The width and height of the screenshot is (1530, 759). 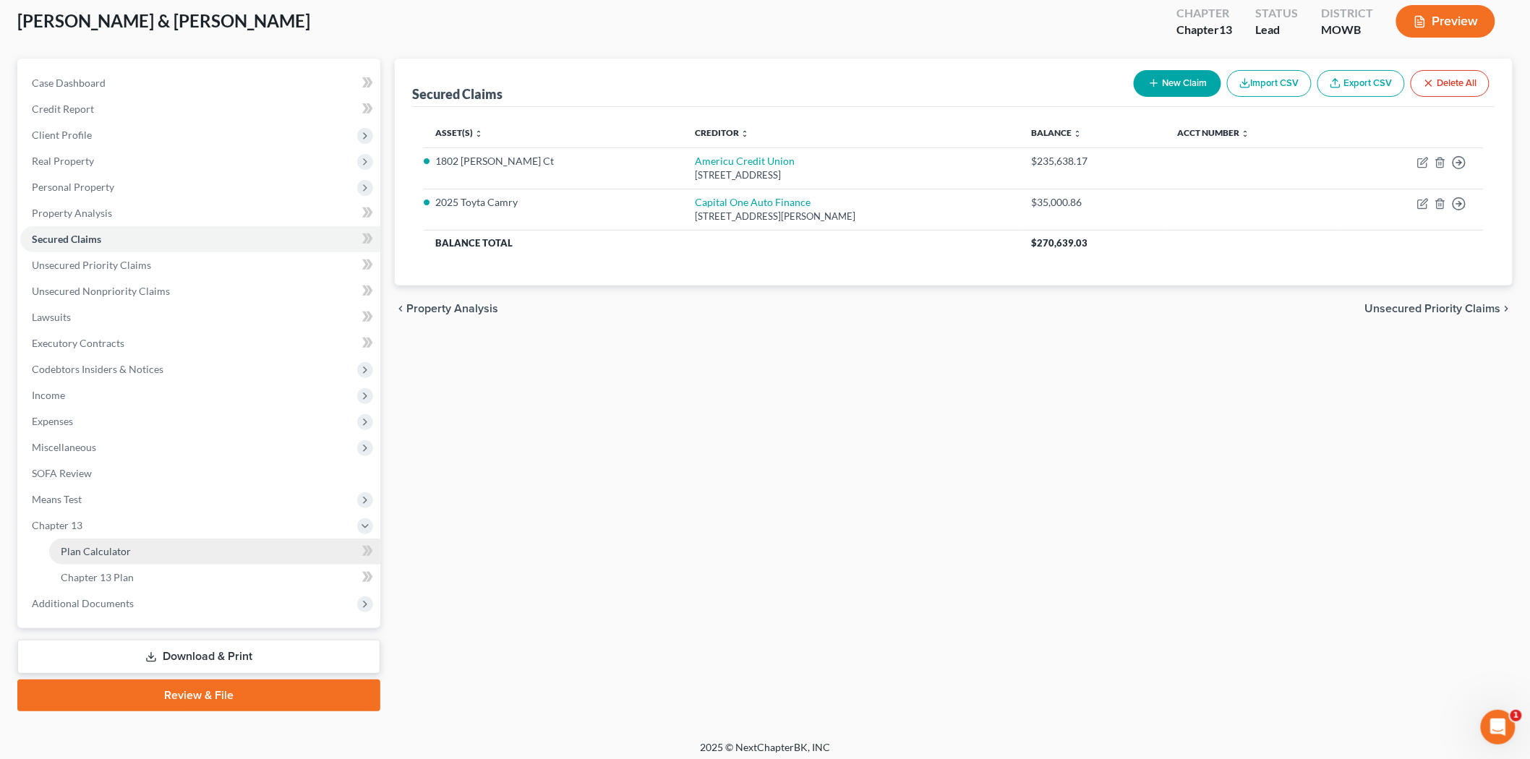 I want to click on span: 13, so click(x=1226, y=29).